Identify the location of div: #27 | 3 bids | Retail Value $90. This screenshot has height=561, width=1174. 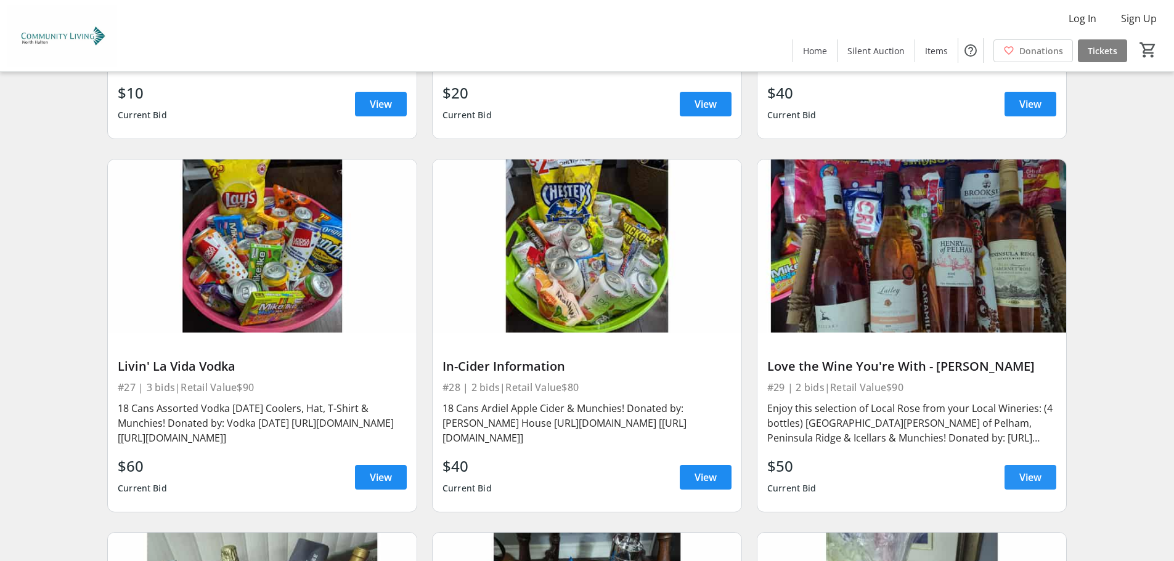
(262, 388).